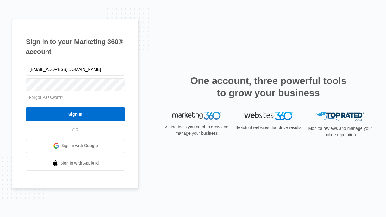  I want to click on h2: One account, three powerful tools to grow your business, so click(268, 87).